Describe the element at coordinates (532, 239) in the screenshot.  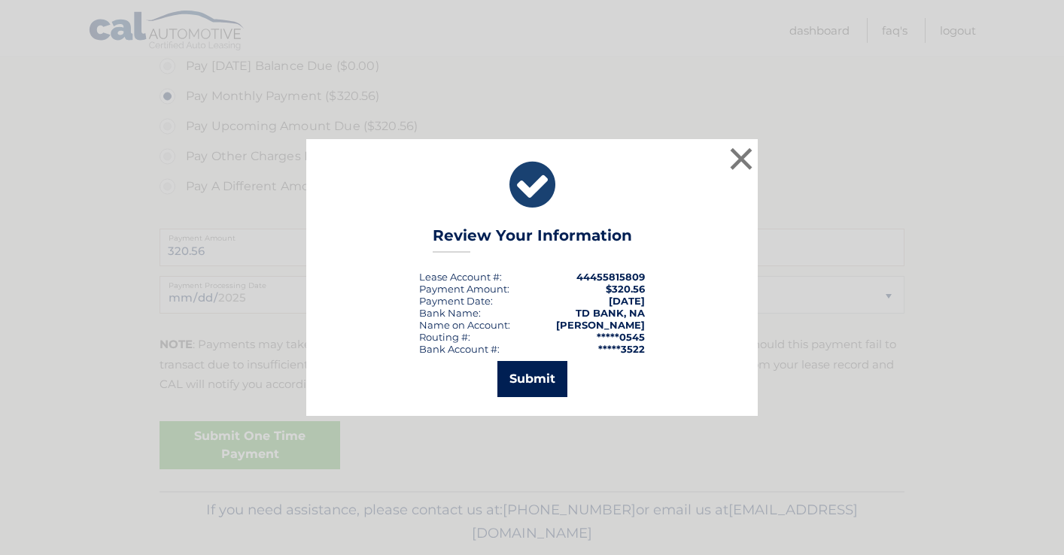
I see `h3: Review Your Information` at that location.